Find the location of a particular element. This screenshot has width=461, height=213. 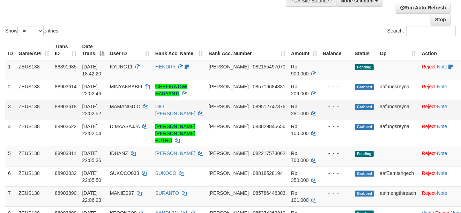

th: Bank Acc. Number: activate to sort column ascending is located at coordinates (247, 50).